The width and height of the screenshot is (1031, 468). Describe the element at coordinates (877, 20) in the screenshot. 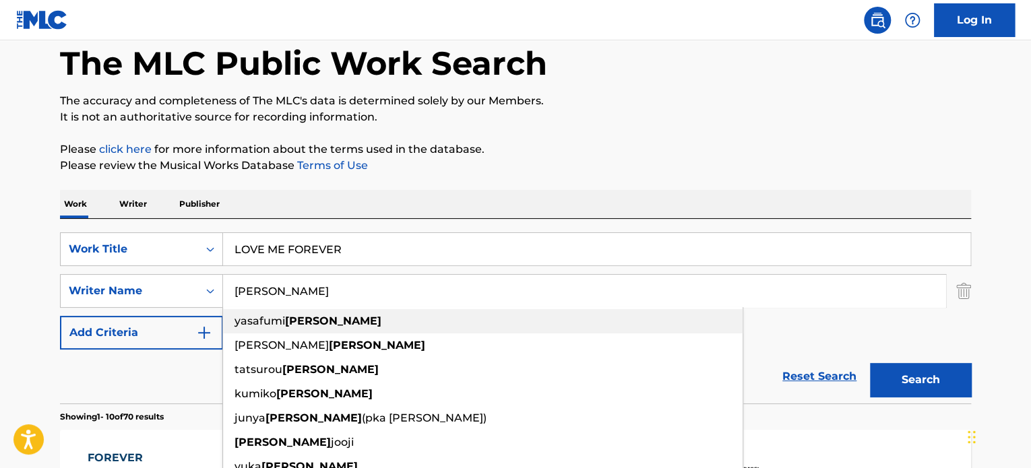

I see `img: search` at that location.